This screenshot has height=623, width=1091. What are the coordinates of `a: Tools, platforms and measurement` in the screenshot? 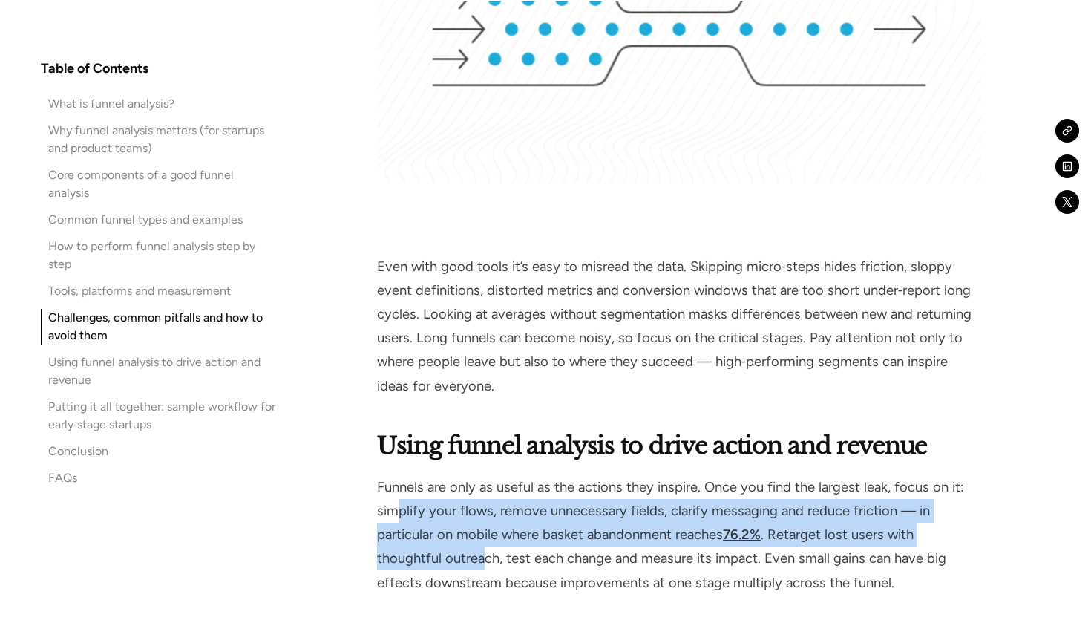 It's located at (158, 291).